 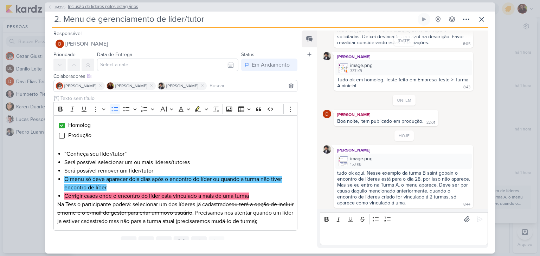 I want to click on div: Colaboradores, so click(x=175, y=76).